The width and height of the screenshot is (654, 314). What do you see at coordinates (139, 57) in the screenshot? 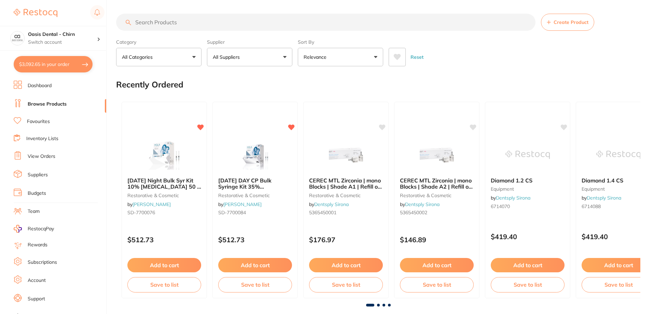
I see `p: All Categories` at bounding box center [139, 57].